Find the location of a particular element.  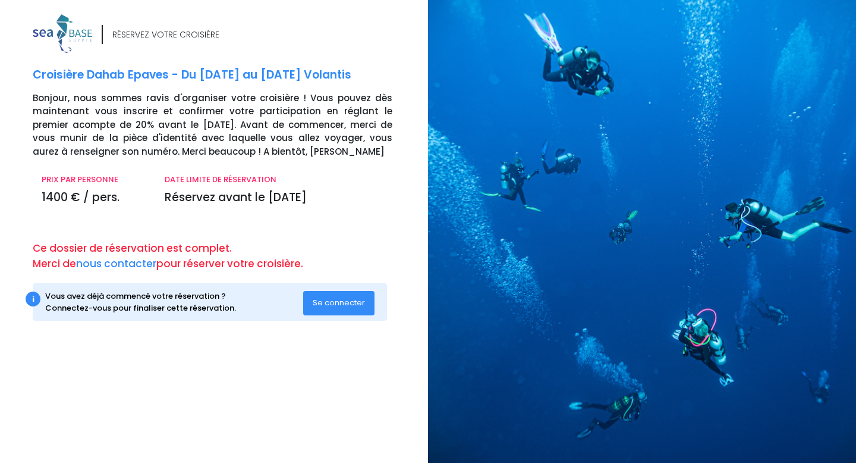

p: PRIX PAR PERSONNE is located at coordinates (94, 180).